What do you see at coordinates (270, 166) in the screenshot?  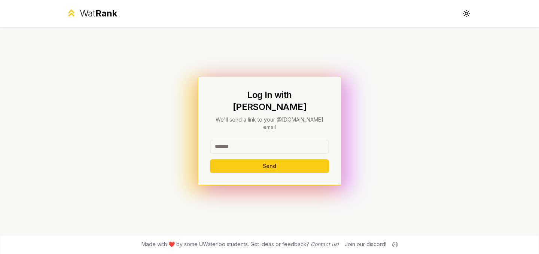 I see `button: Send` at bounding box center [270, 166].